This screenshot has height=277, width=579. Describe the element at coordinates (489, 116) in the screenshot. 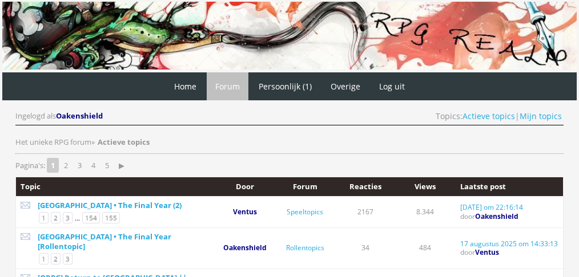

I see `a: Actieve topics` at that location.